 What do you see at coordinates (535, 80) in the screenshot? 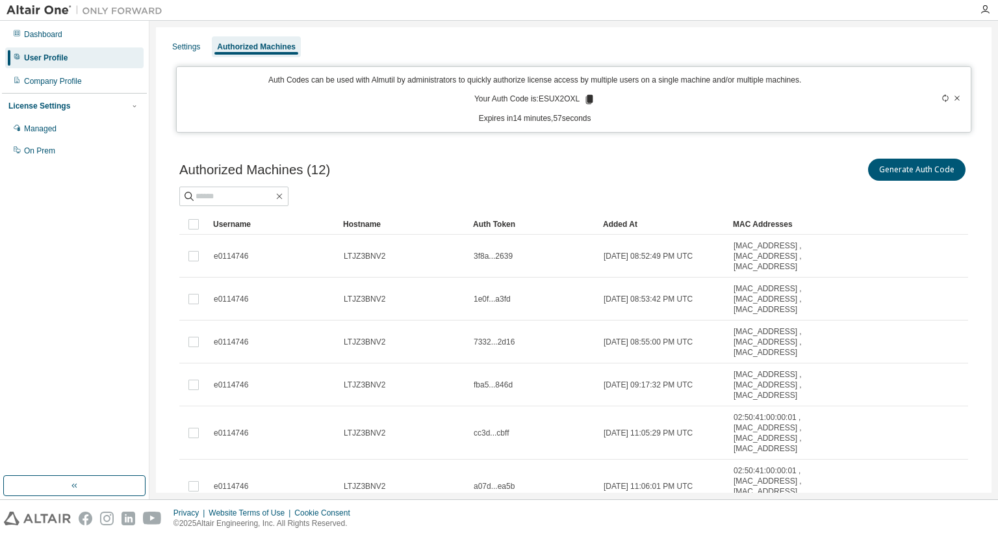
I see `p: Auth Codes can be used with Almutil by administrators to quickly authorize license access by mult...` at bounding box center [535, 80].